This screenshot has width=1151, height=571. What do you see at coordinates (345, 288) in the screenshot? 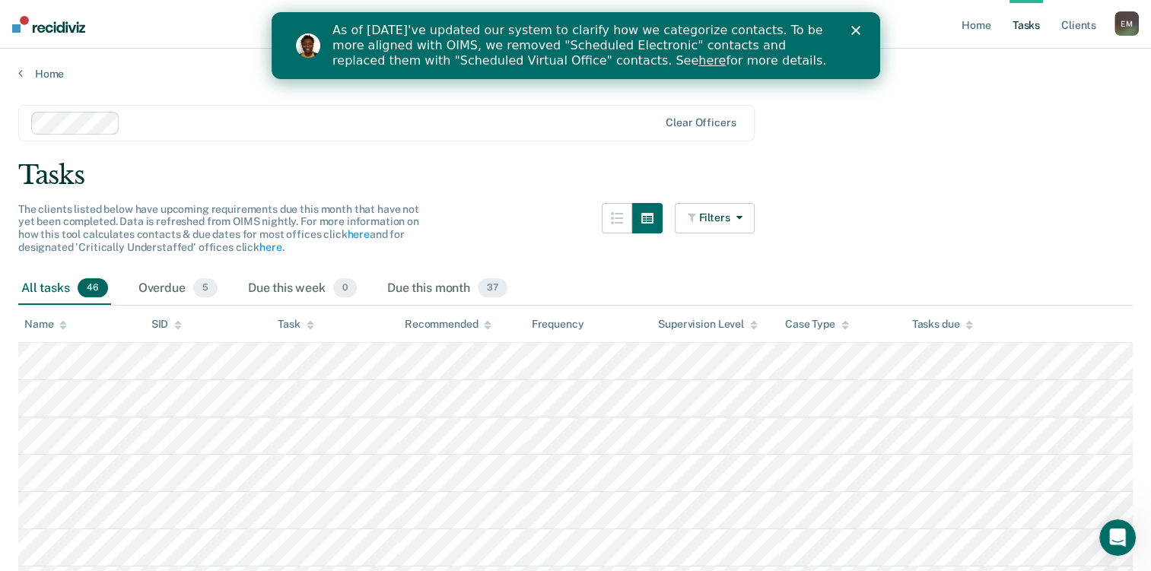
I see `span: 0` at bounding box center [345, 288].